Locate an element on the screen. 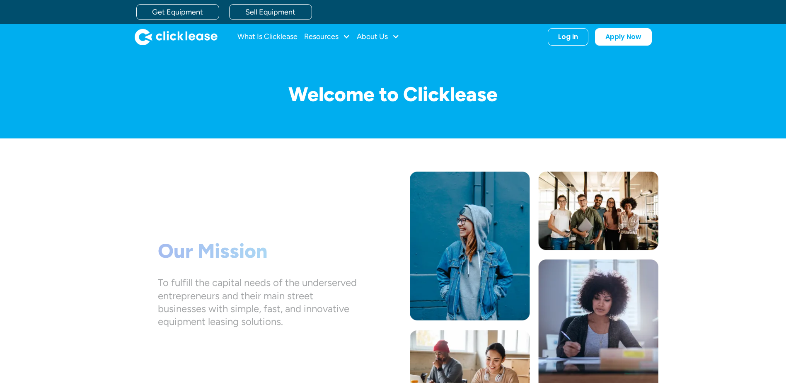 Image resolution: width=786 pixels, height=383 pixels. div: To fulfill the capital needs of the underserved entrepreneurs and their main street businesses wi... is located at coordinates (257, 302).